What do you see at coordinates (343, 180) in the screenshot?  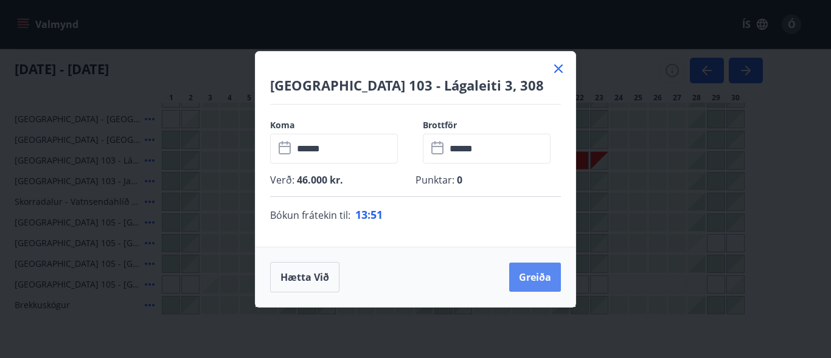 I see `p: Verð :` at bounding box center [343, 180].